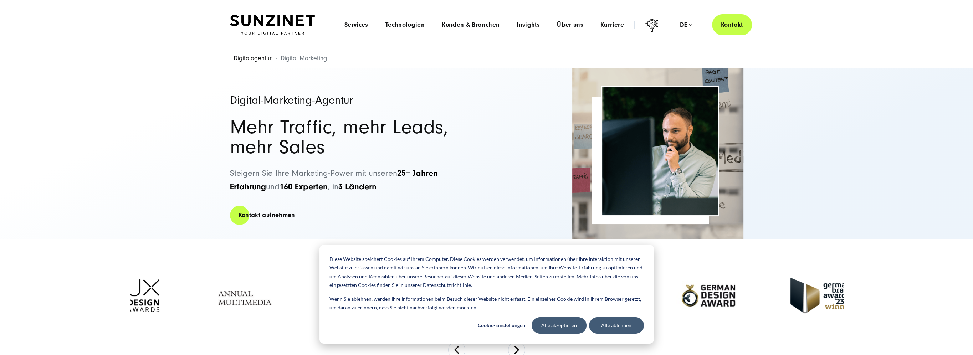 The image size is (973, 355). Describe the element at coordinates (405, 25) in the screenshot. I see `a: Technologien` at that location.